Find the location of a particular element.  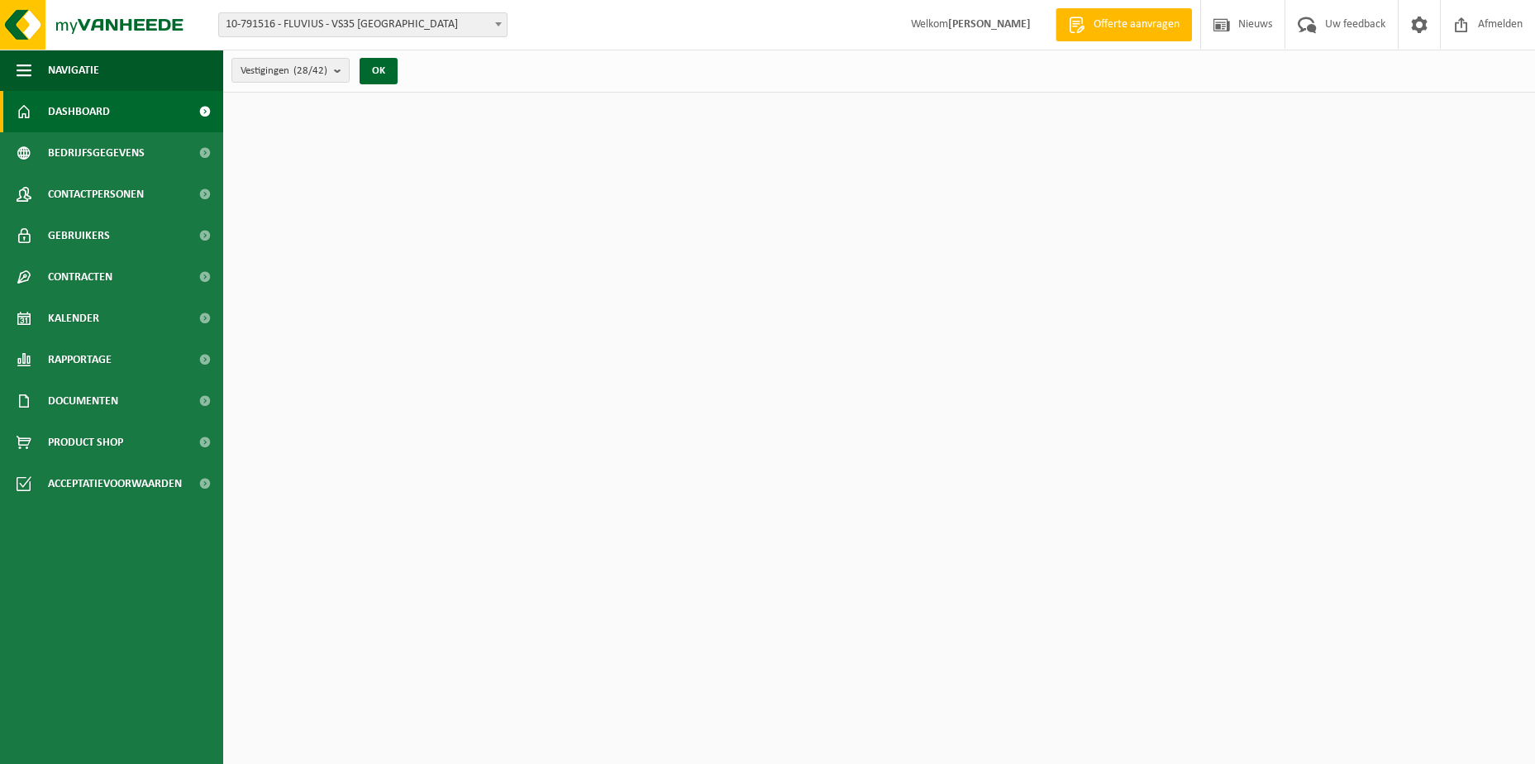

span: Navigatie is located at coordinates (74, 70).